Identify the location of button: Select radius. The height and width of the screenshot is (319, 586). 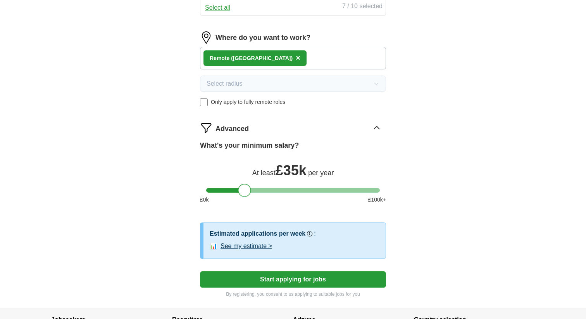
(293, 84).